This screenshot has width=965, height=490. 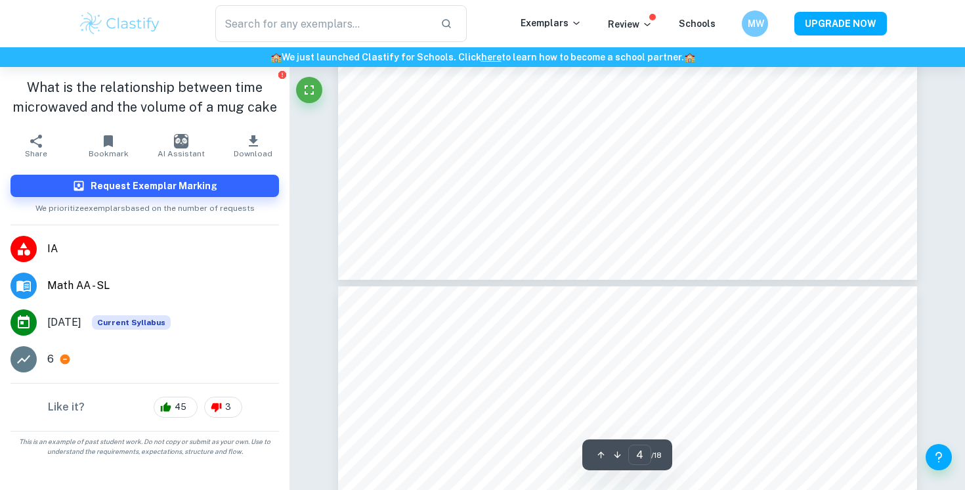 I want to click on span: We prioritize exemplars based on the number of requests, so click(x=145, y=206).